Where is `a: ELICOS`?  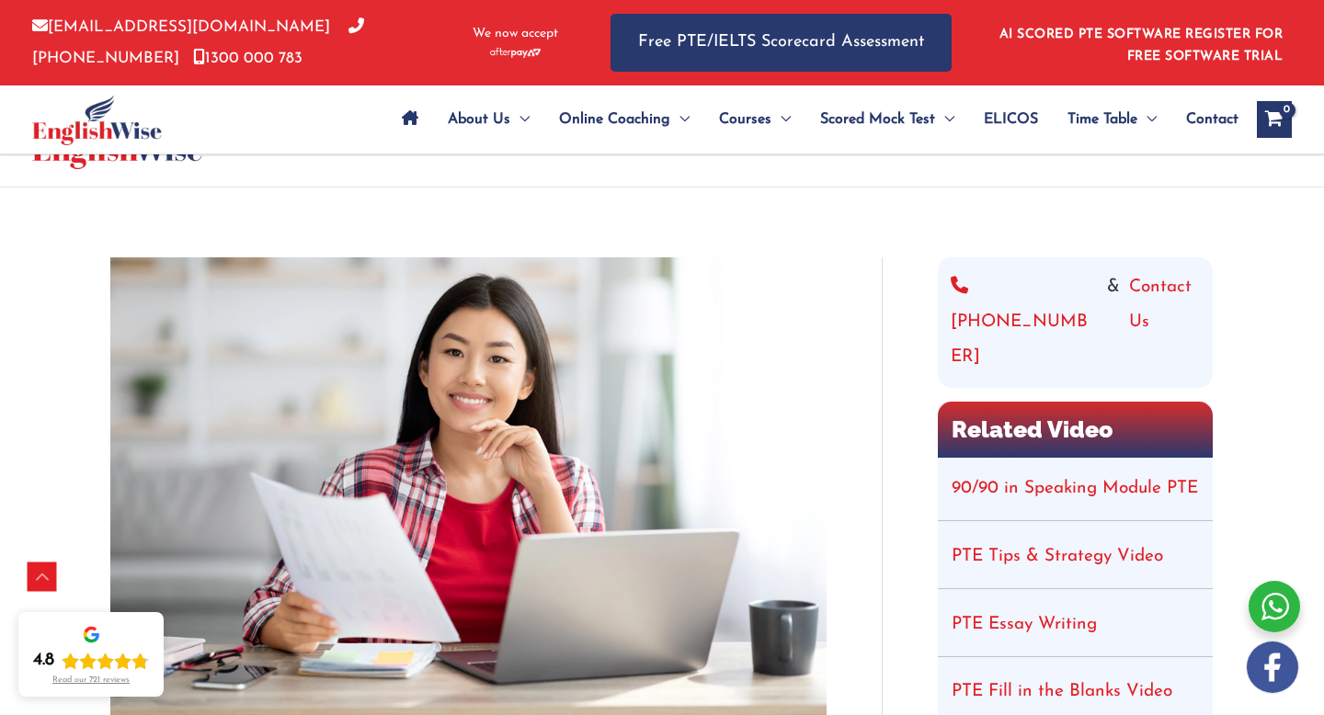
a: ELICOS is located at coordinates (1010, 120).